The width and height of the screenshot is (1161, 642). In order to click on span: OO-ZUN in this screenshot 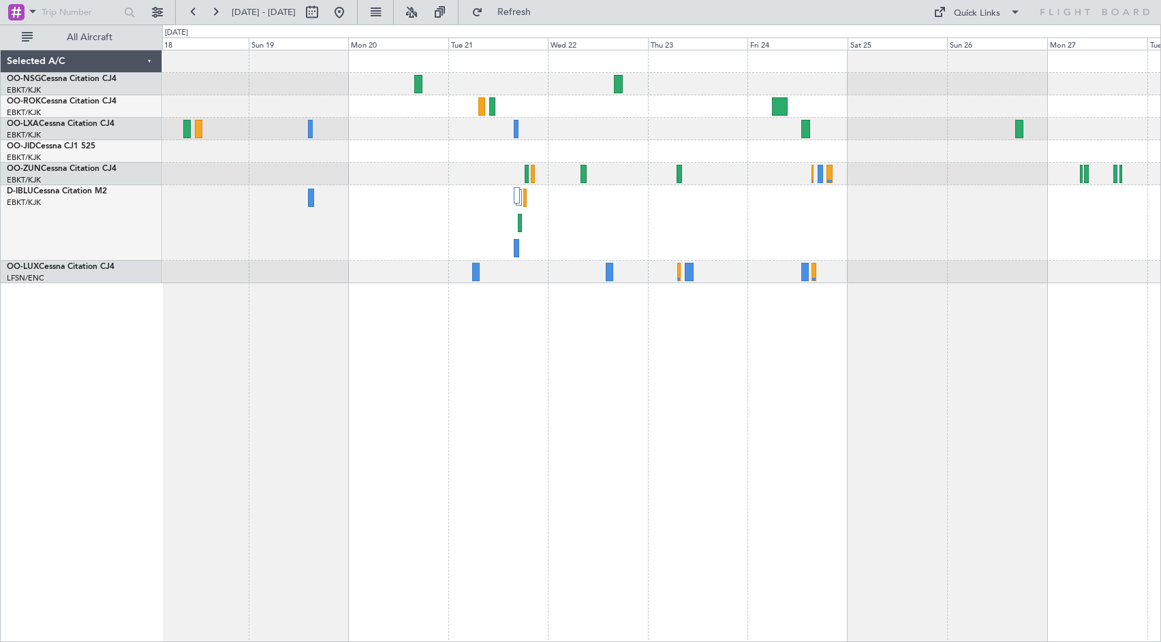, I will do `click(24, 169)`.